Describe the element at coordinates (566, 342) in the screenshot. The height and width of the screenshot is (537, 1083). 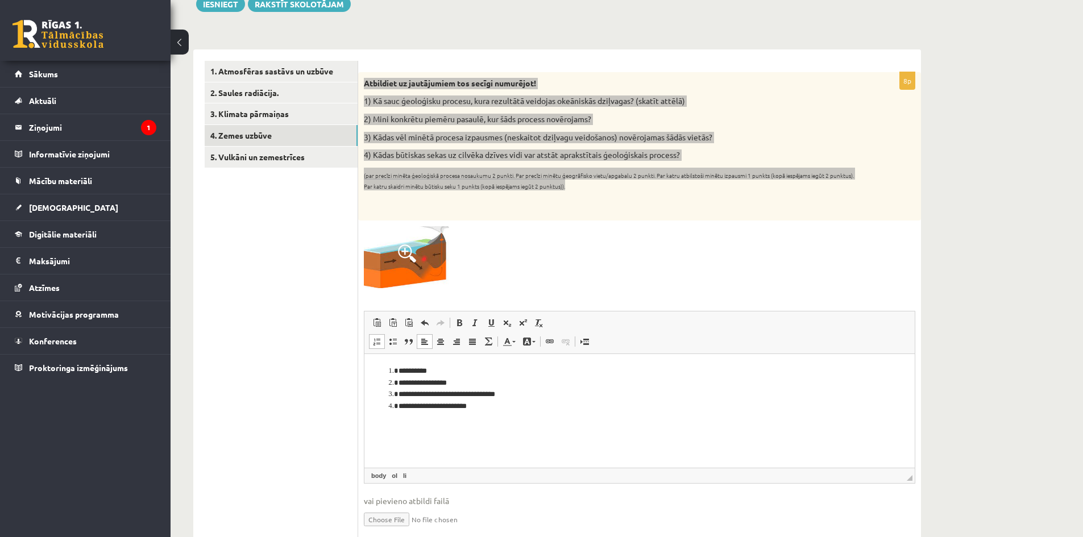
I see `a: Unlink` at that location.